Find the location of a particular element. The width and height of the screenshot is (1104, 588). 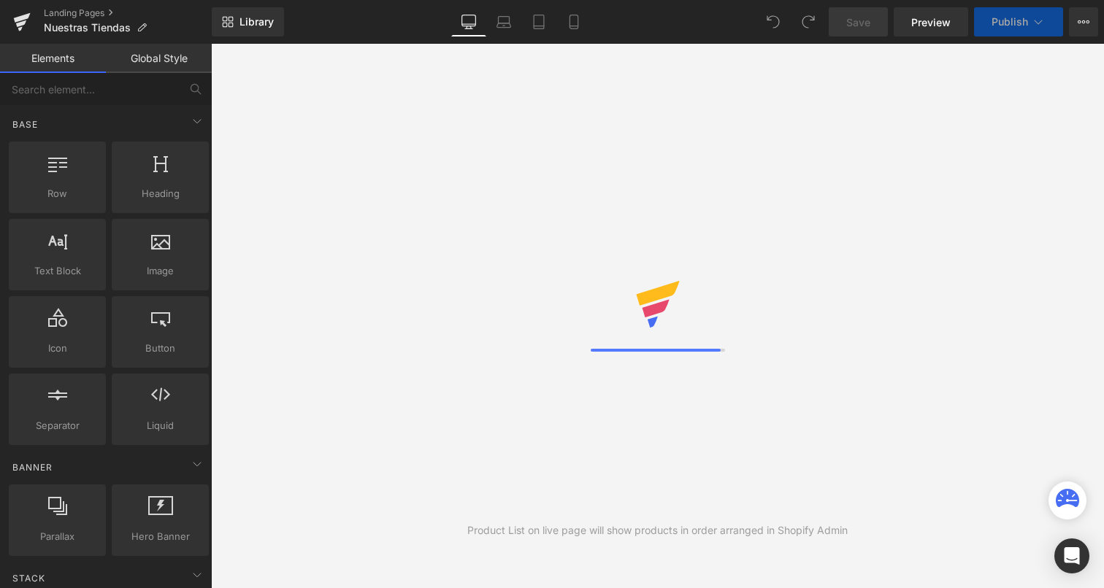

button: Undo is located at coordinates (773, 22).